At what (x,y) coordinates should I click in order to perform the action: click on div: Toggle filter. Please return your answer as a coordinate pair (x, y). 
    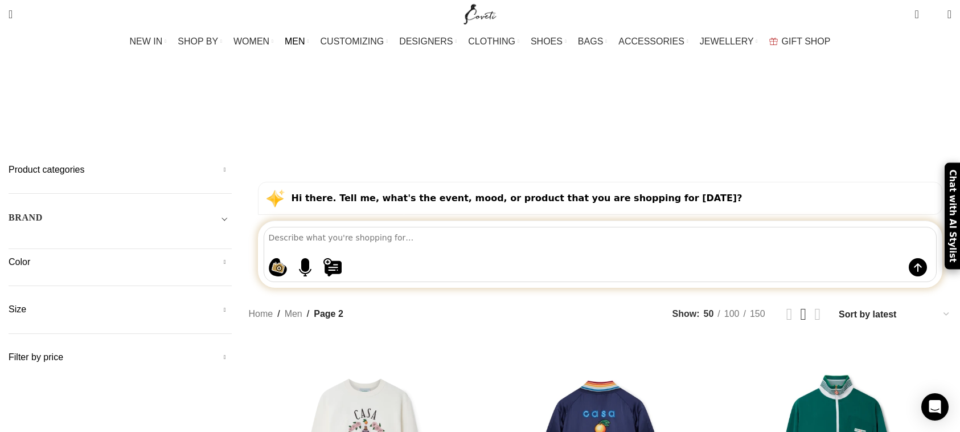
    Looking at the image, I should click on (120, 221).